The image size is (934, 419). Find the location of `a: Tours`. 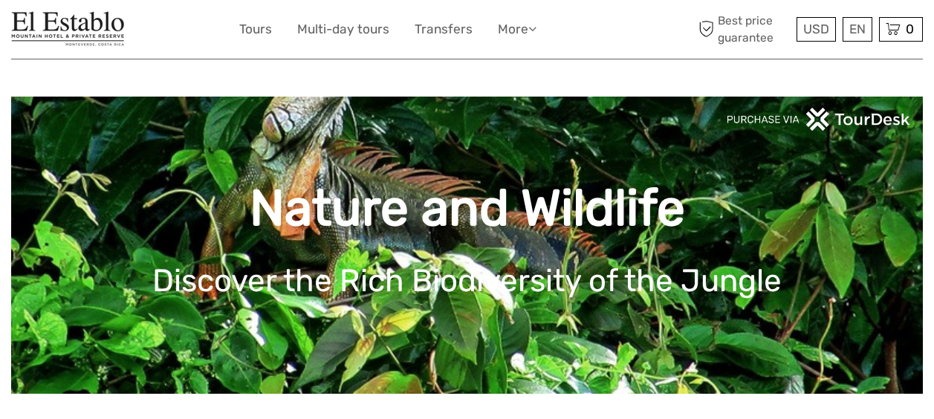

a: Tours is located at coordinates (255, 29).